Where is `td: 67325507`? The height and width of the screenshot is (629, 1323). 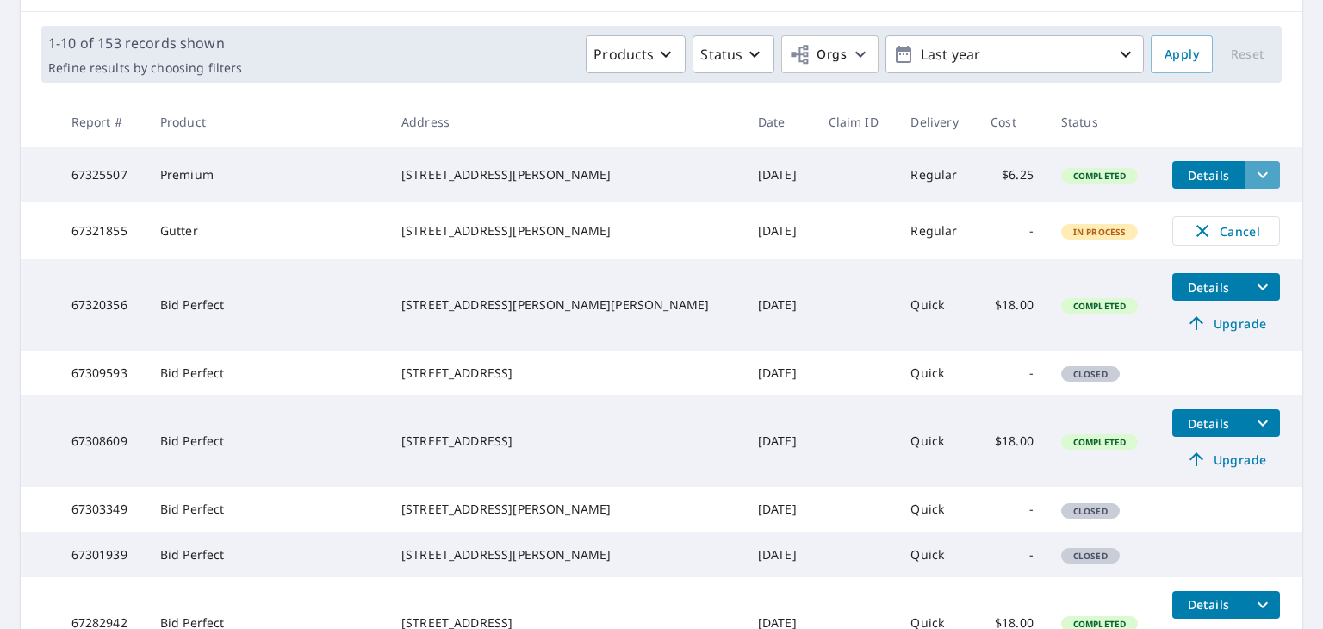
td: 67325507 is located at coordinates (102, 175).